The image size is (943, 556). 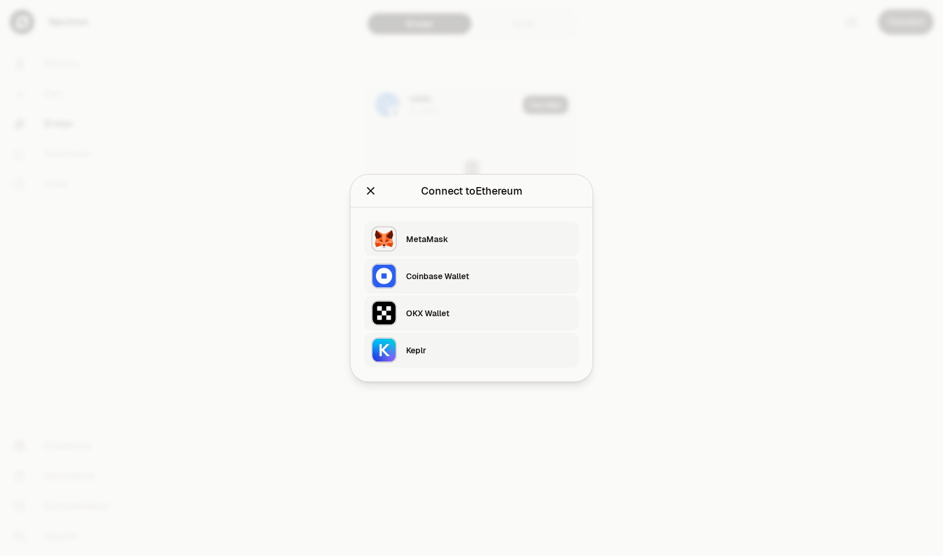 I want to click on div: Connect to Ethereum, so click(x=471, y=191).